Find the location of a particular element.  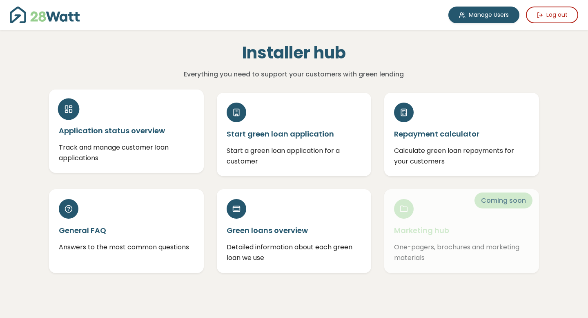

a: Manage Users is located at coordinates (484, 15).